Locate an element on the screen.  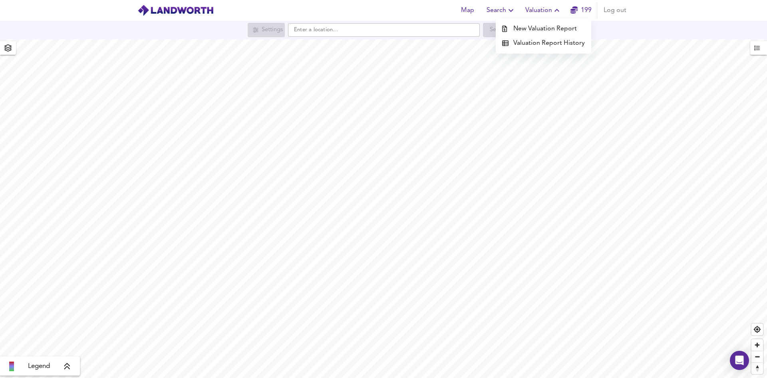
a: New Valuation Report is located at coordinates (543, 29).